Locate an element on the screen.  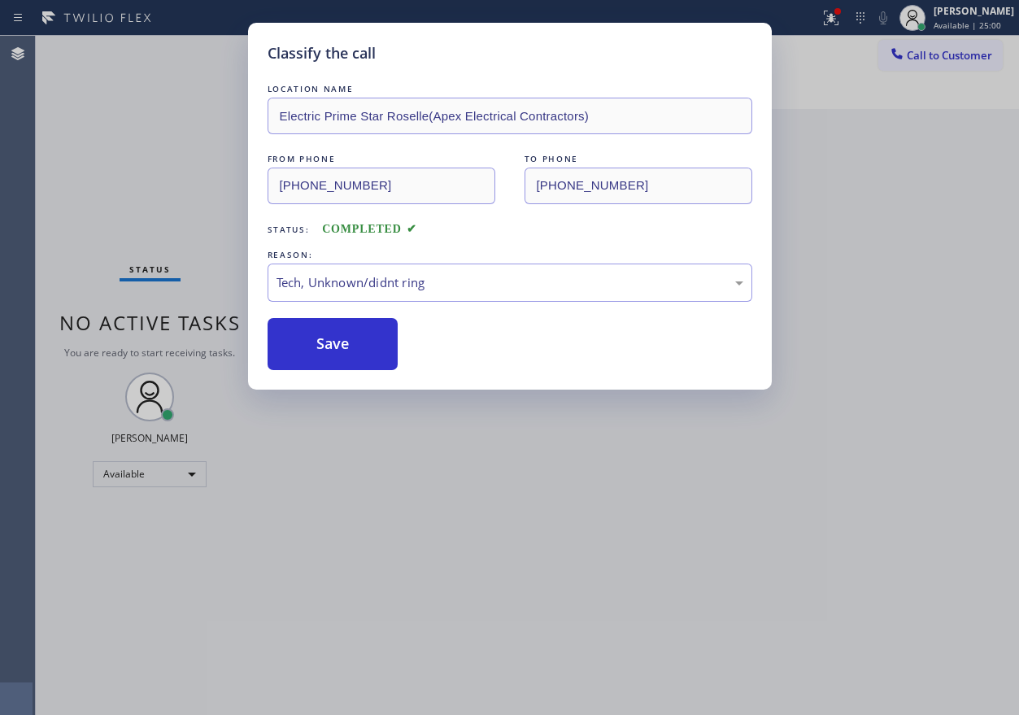
div: FROM PHONE is located at coordinates (381, 159).